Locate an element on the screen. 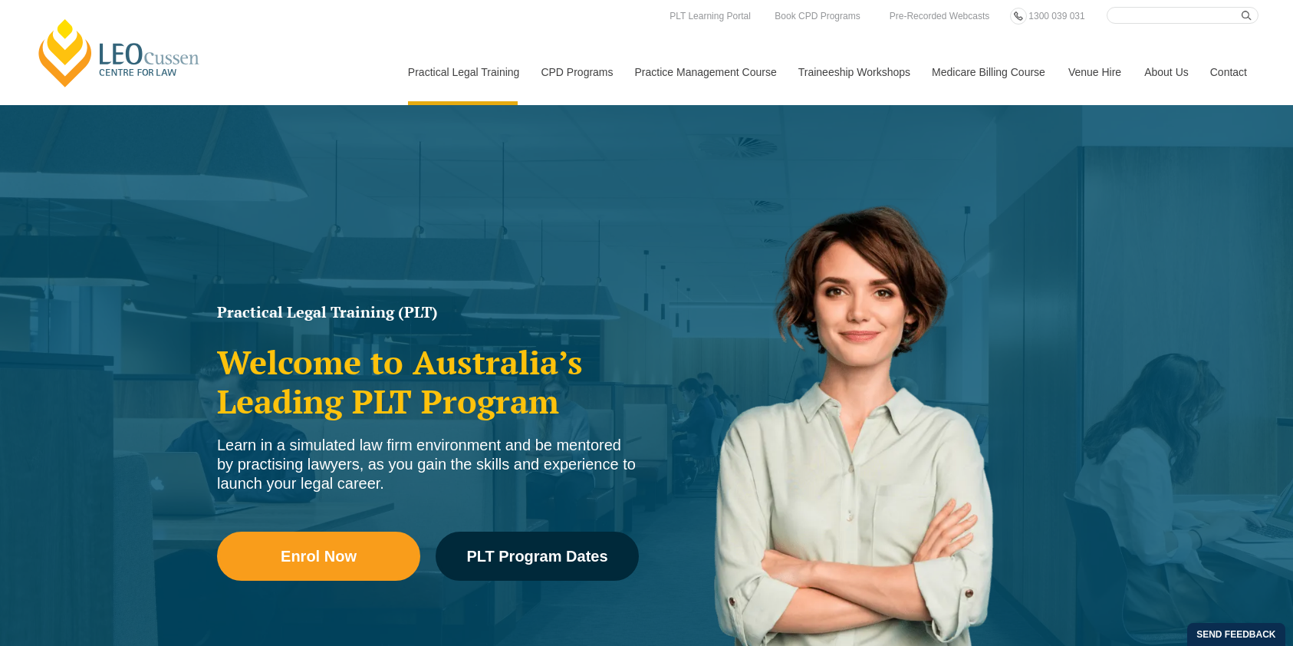  a: Medicare Billing Course is located at coordinates (989, 72).